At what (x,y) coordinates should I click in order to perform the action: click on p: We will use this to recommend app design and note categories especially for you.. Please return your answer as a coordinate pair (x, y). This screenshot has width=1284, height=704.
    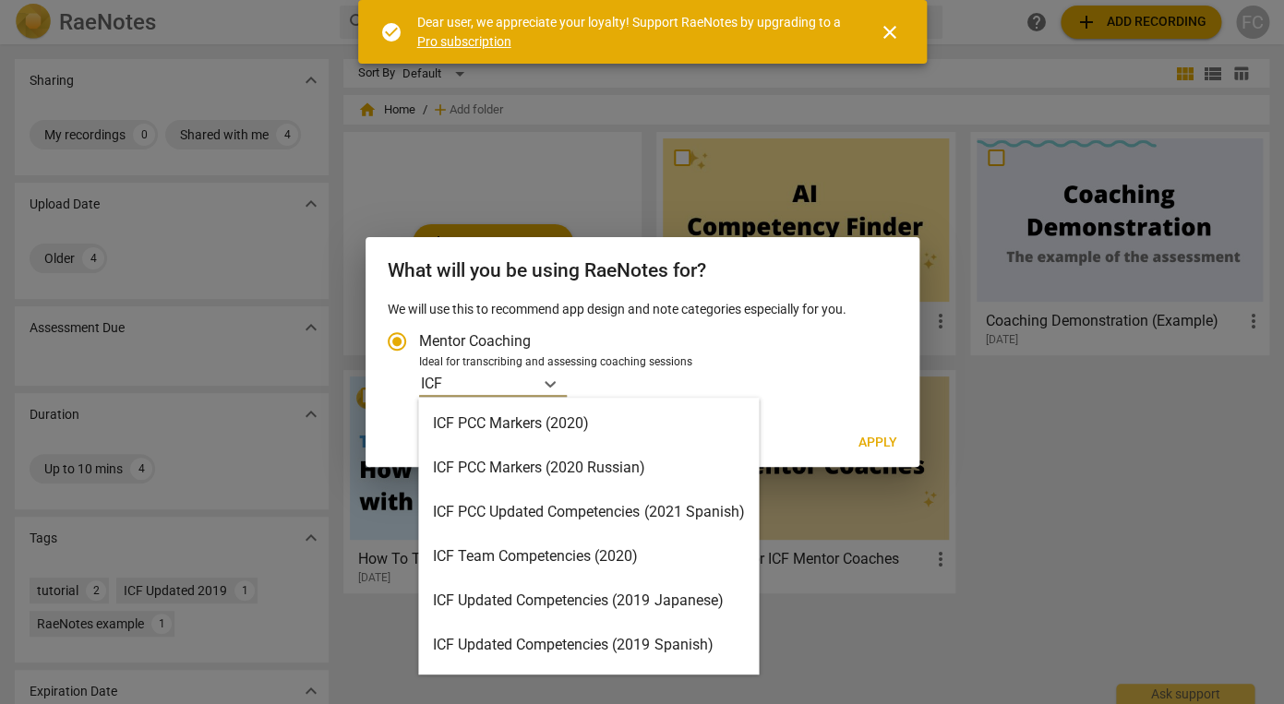
    Looking at the image, I should click on (642, 309).